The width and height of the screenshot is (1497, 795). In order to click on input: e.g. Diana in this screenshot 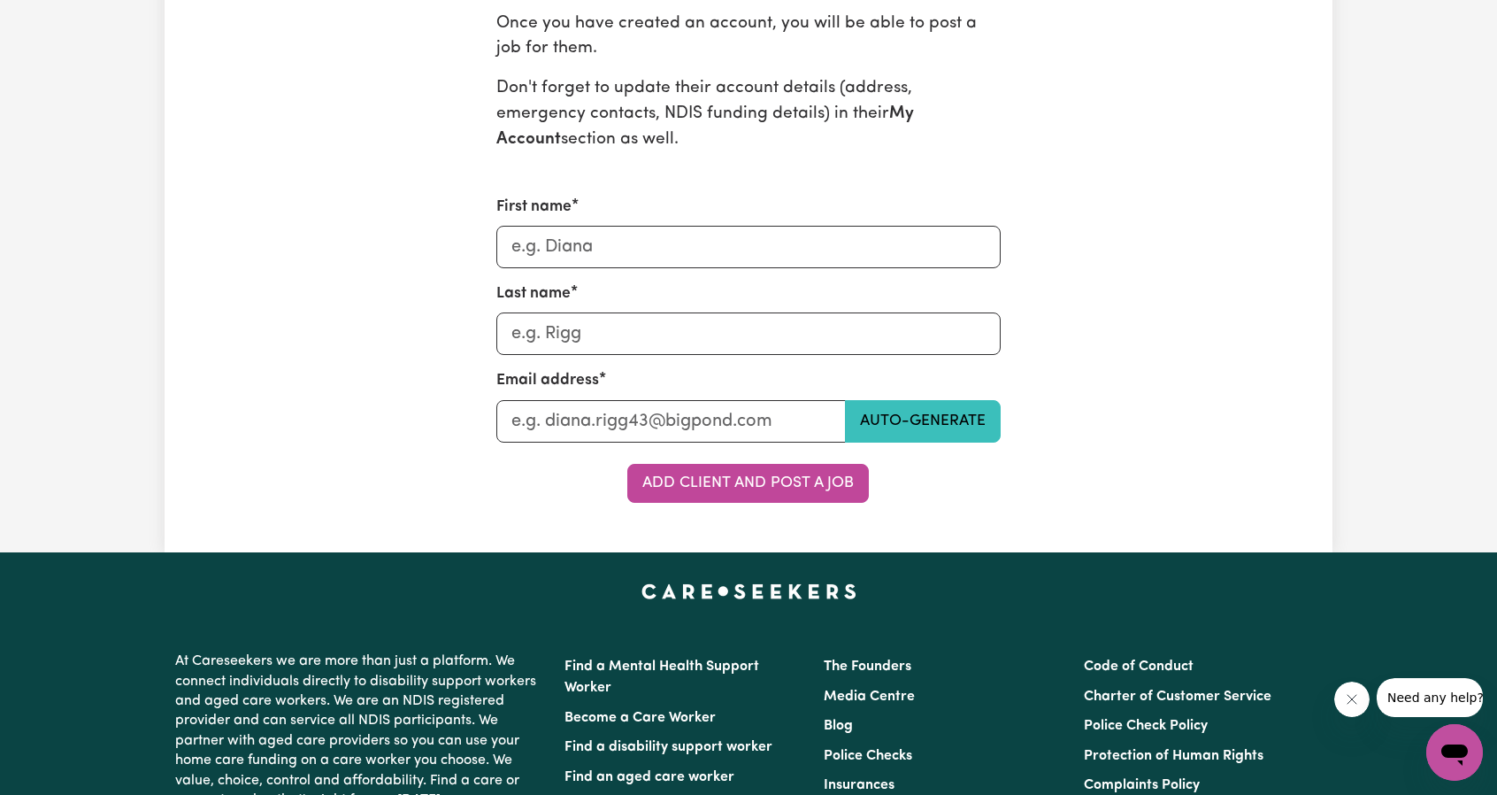, I will do `click(749, 247)`.